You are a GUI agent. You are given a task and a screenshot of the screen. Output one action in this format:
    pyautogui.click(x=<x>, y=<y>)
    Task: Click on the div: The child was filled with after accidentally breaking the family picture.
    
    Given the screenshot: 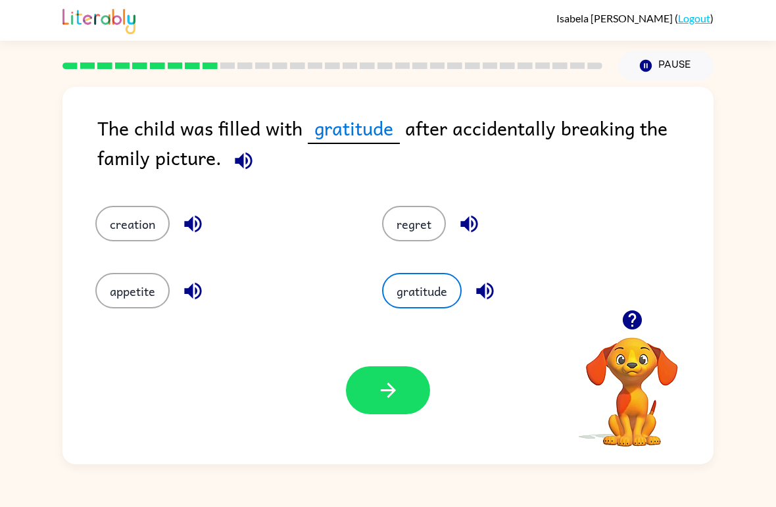 What is the action you would take?
    pyautogui.click(x=405, y=146)
    